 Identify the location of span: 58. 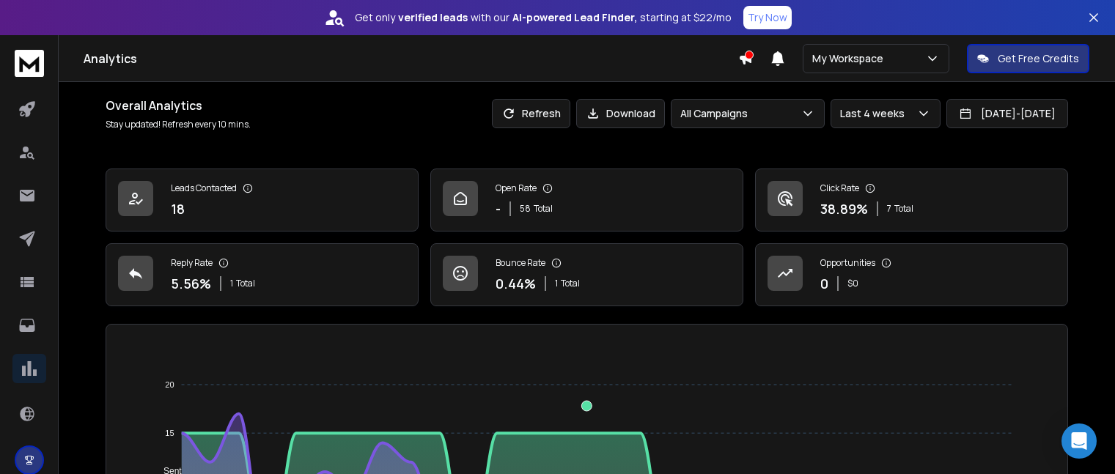
(525, 209).